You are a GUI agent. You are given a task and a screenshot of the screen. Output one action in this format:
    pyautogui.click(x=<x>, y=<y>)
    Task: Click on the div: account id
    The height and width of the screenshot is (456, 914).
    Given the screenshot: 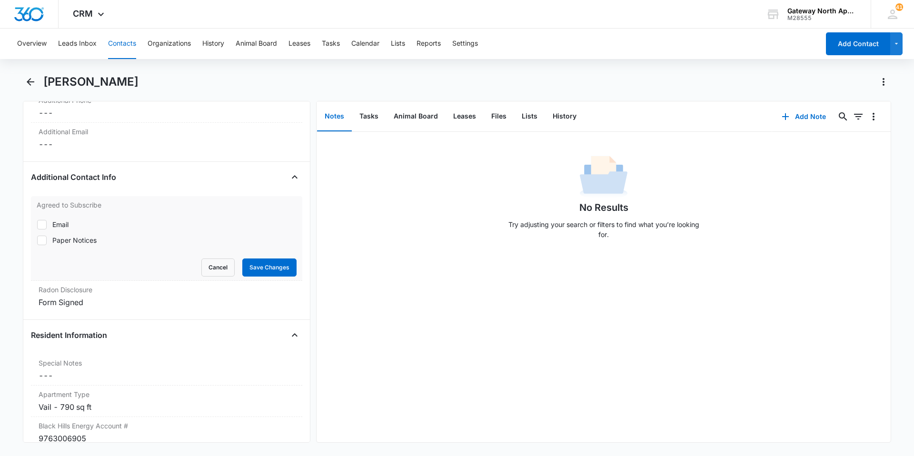 What is the action you would take?
    pyautogui.click(x=822, y=18)
    